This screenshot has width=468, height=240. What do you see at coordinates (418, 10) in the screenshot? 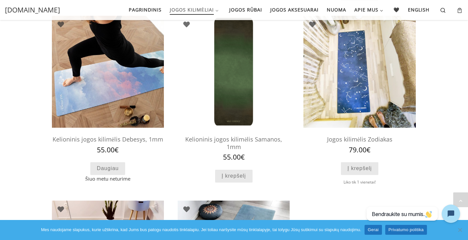
I see `a: English` at bounding box center [418, 10].